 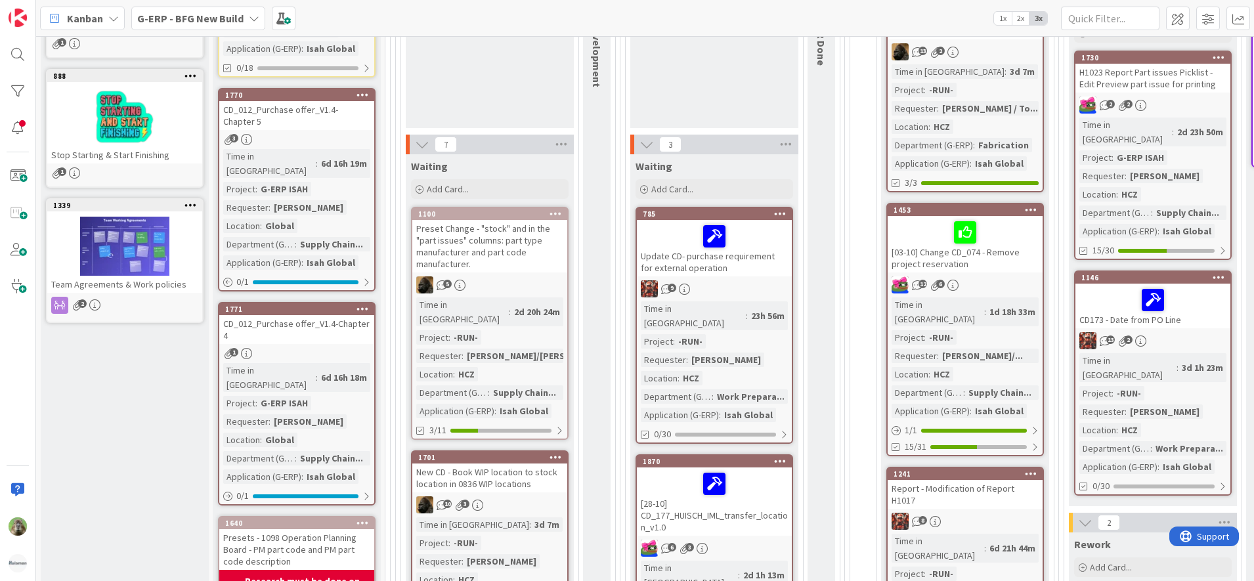 I want to click on div: 1/1, so click(x=965, y=430).